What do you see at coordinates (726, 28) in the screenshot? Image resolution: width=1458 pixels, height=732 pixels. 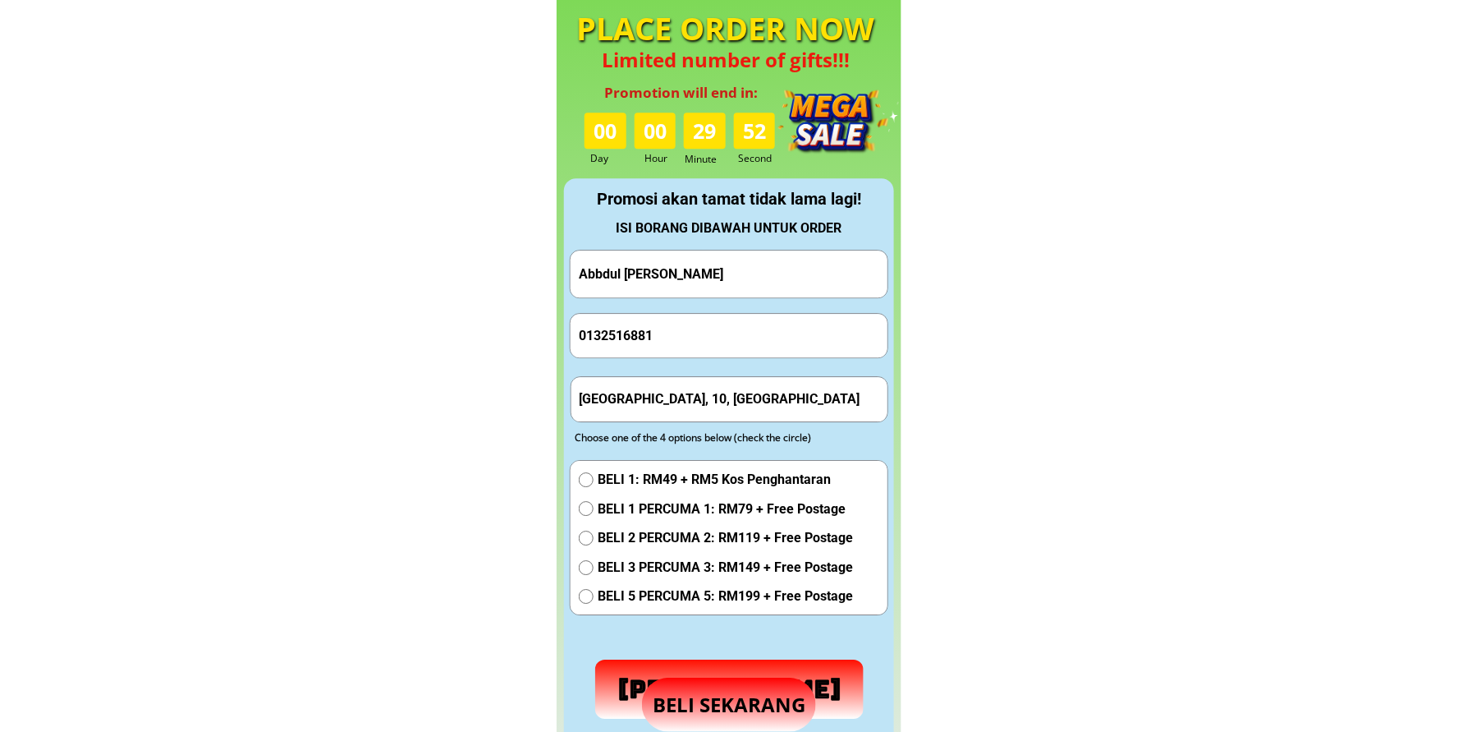 I see `h4: PLACE ORDER NOW` at bounding box center [726, 28].